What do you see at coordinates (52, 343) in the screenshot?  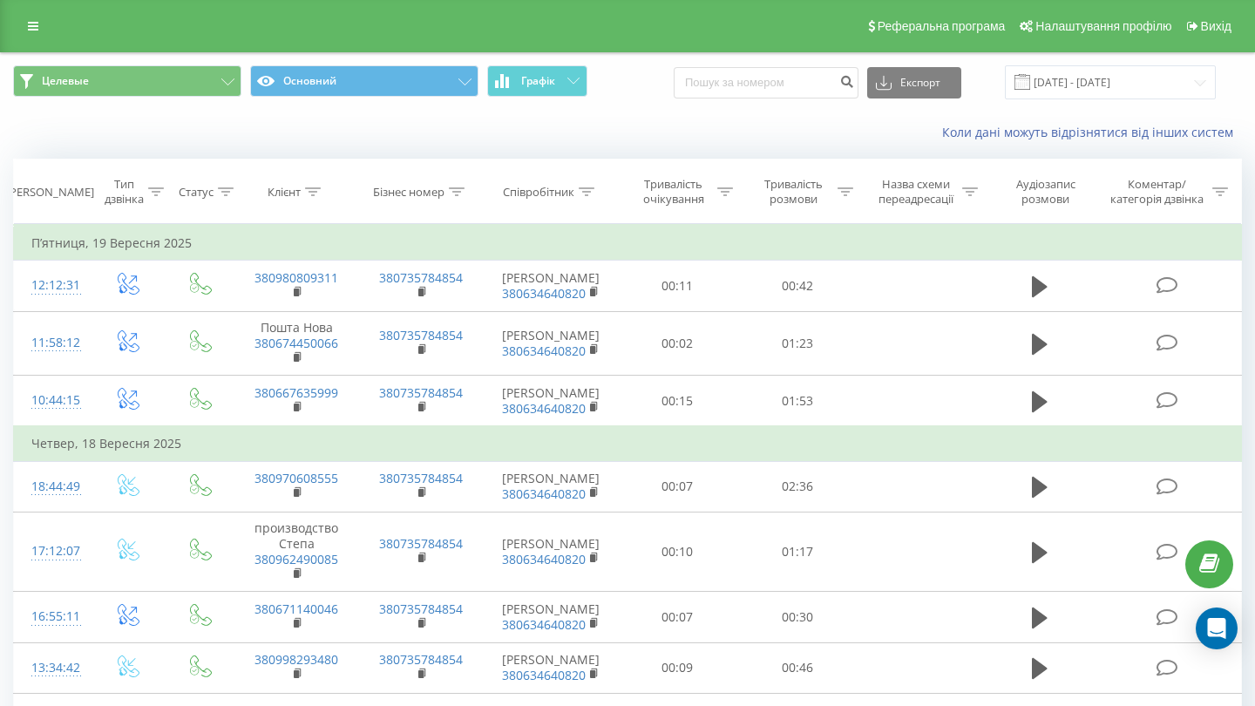 I see `div: 11:58:12` at bounding box center [52, 343].